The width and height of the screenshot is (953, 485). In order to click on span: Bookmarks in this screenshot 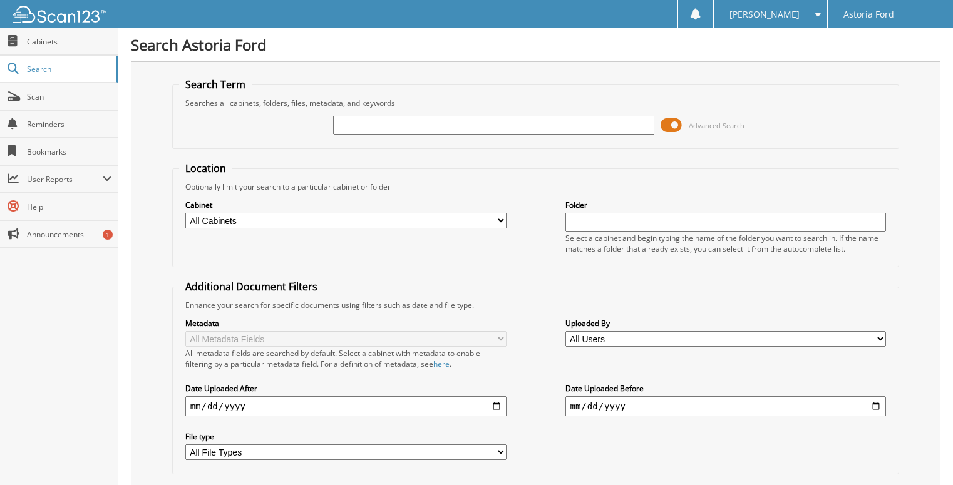, I will do `click(69, 152)`.